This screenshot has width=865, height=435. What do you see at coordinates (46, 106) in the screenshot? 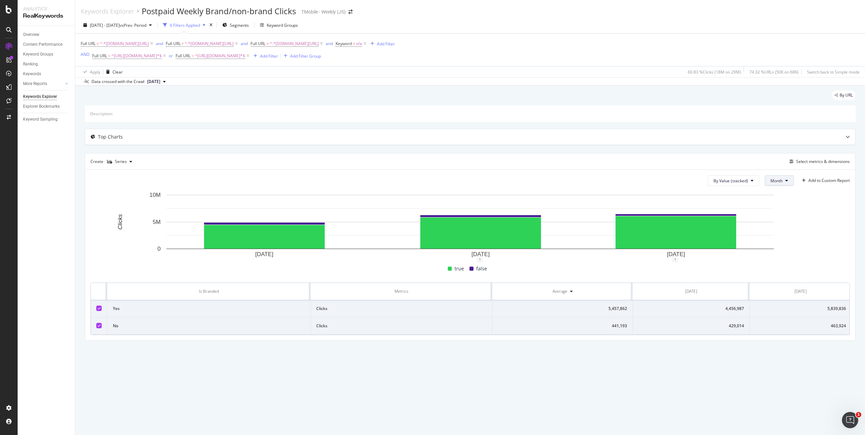
I see `a: Explorer Bookmarks` at bounding box center [46, 106].